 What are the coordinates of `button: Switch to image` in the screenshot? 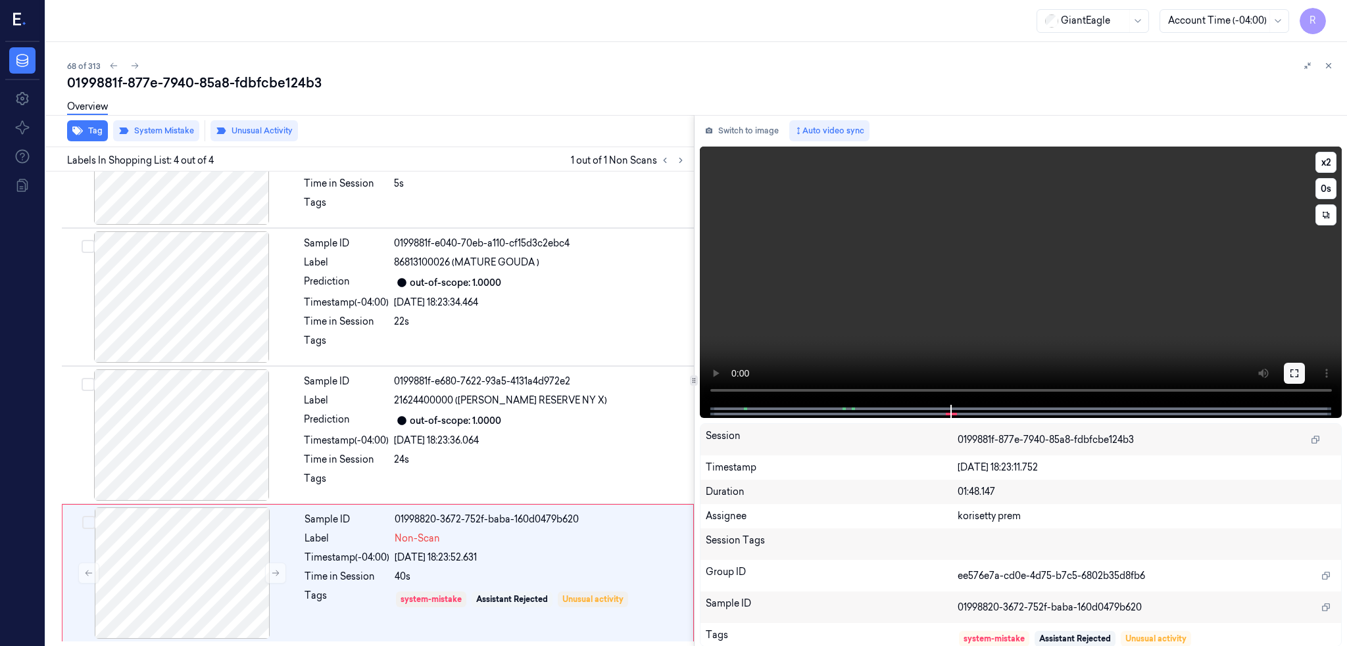 It's located at (742, 131).